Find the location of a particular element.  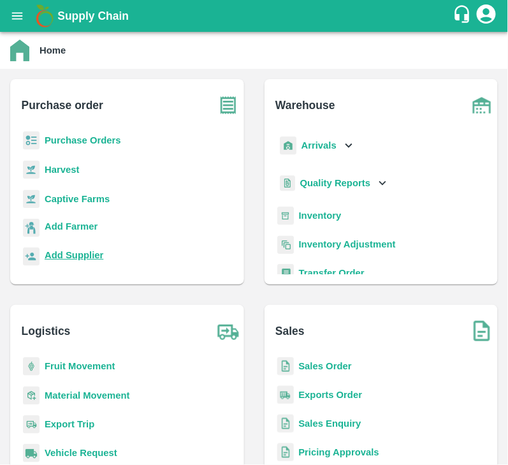

b: Sales Enquiry is located at coordinates (330, 423).